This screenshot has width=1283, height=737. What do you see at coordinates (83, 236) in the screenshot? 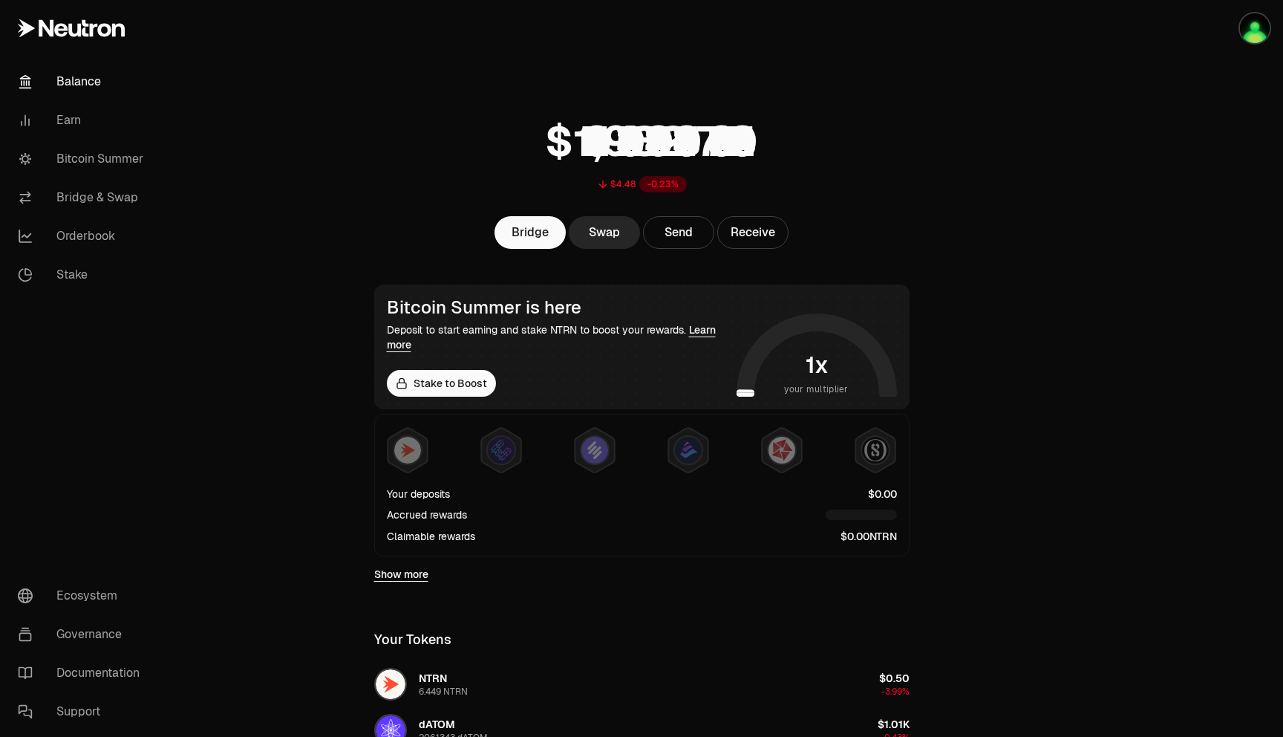
I see `a: Orderbook` at bounding box center [83, 236].